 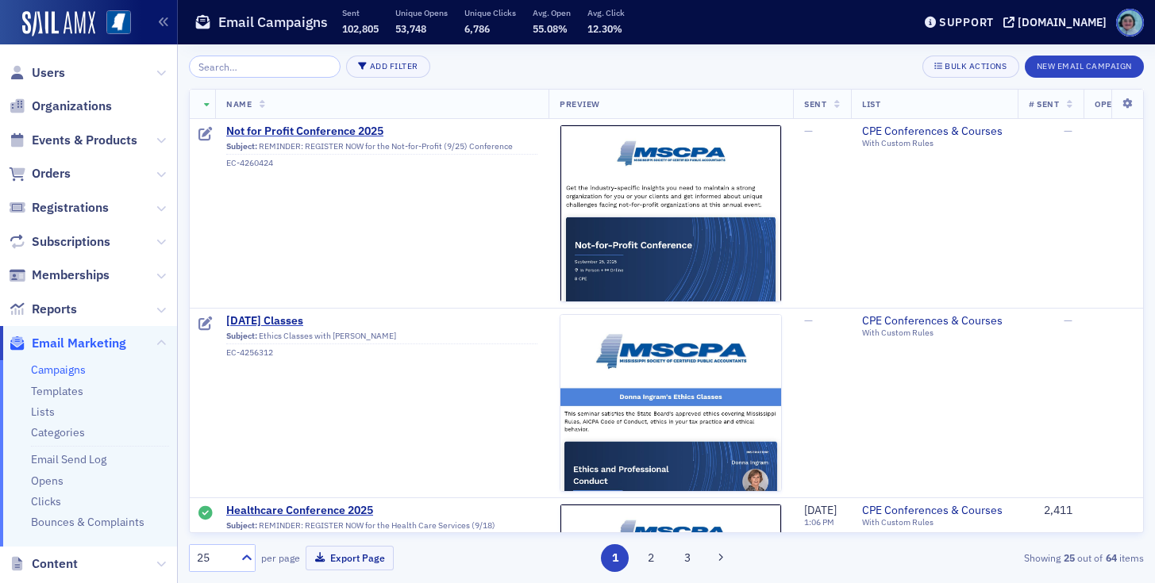 I want to click on p: Sent, so click(x=360, y=13).